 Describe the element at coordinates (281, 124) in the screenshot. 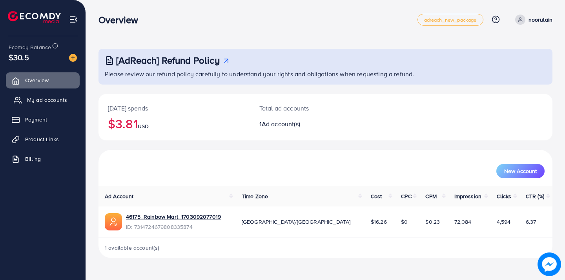

I see `span: Ad account(s)` at that location.